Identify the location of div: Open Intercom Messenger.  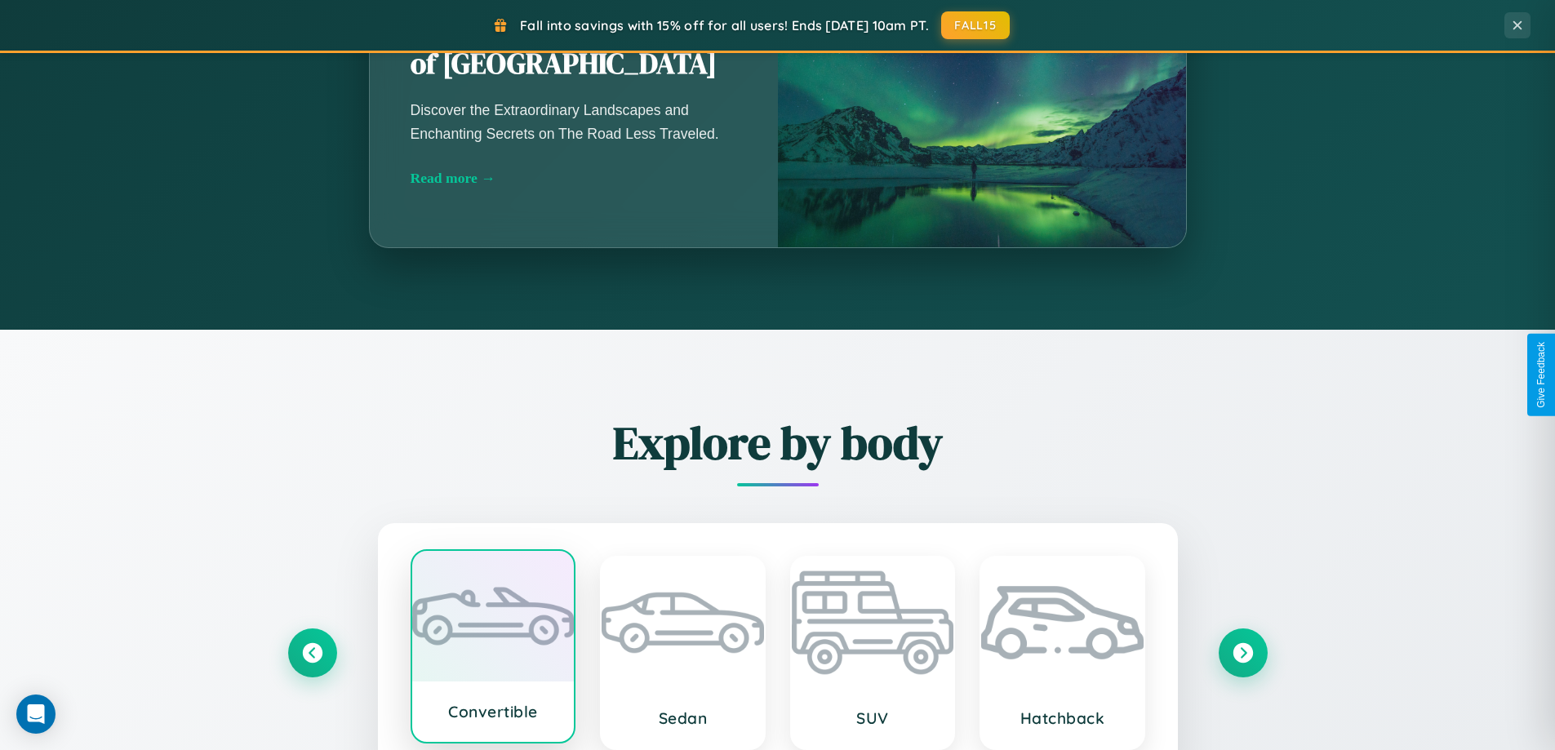
(36, 714).